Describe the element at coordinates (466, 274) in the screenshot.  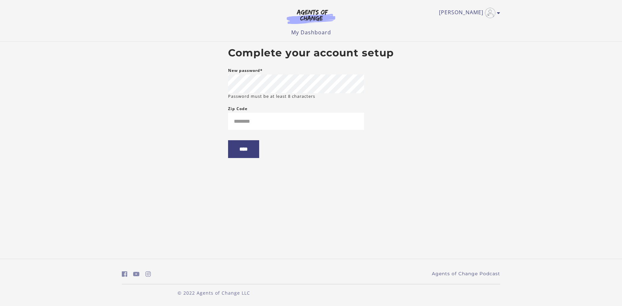
I see `a: Agents of Change Podcast` at that location.